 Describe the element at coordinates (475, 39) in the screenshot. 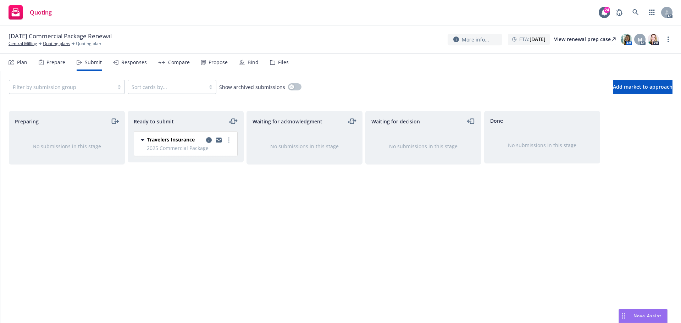

I see `button: More info...` at that location.